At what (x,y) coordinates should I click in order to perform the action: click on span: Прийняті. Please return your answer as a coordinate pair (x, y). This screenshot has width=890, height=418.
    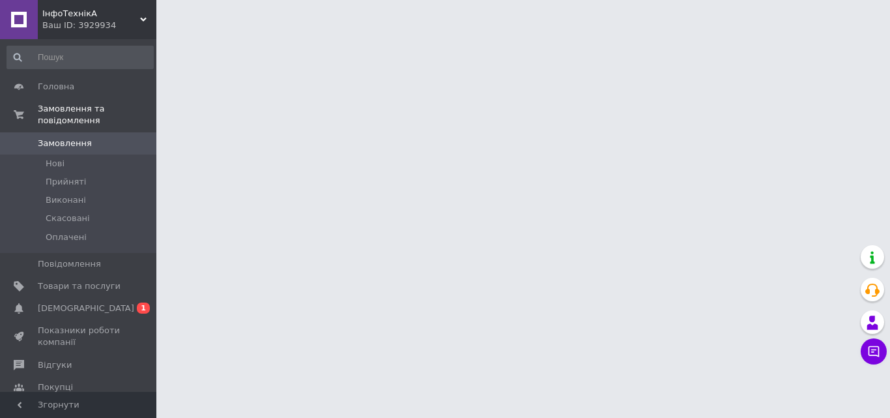
    Looking at the image, I should click on (66, 182).